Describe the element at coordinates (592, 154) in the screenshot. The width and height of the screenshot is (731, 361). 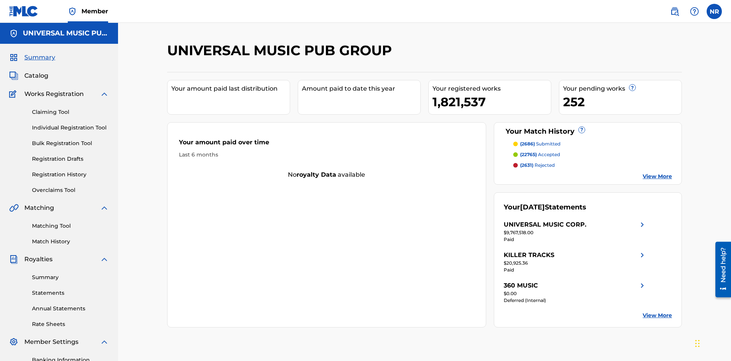
I see `a: (22765) accepted` at that location.